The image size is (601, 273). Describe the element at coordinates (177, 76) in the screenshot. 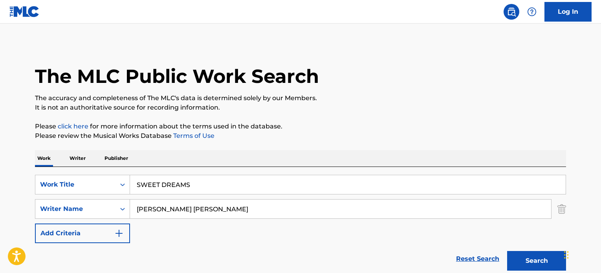

I see `h1: The MLC Public Work Search` at that location.